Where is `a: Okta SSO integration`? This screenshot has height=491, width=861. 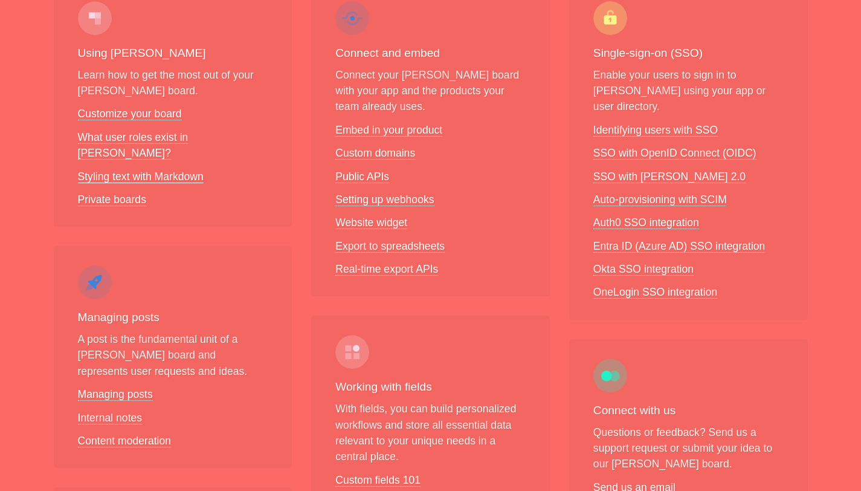
a: Okta SSO integration is located at coordinates (644, 269).